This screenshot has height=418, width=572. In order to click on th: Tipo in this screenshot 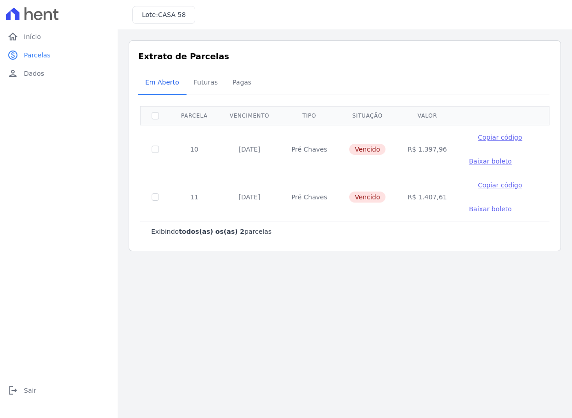, I will do `click(309, 115)`.